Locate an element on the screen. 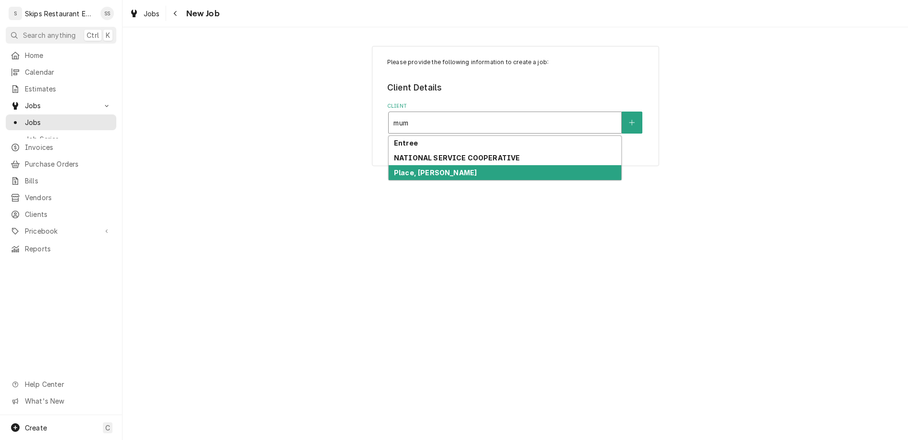 This screenshot has height=440, width=908. span: Search anything is located at coordinates (49, 35).